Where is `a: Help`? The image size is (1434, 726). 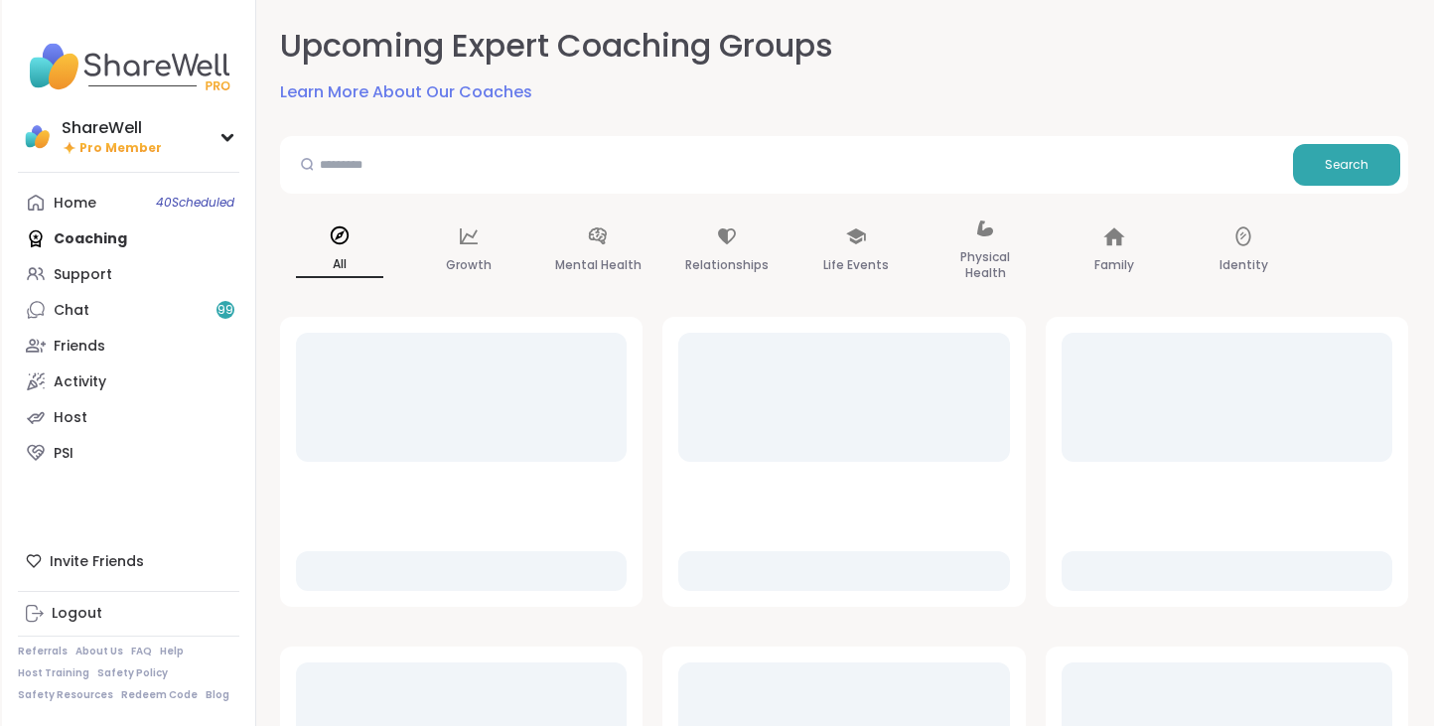
a: Help is located at coordinates (172, 651).